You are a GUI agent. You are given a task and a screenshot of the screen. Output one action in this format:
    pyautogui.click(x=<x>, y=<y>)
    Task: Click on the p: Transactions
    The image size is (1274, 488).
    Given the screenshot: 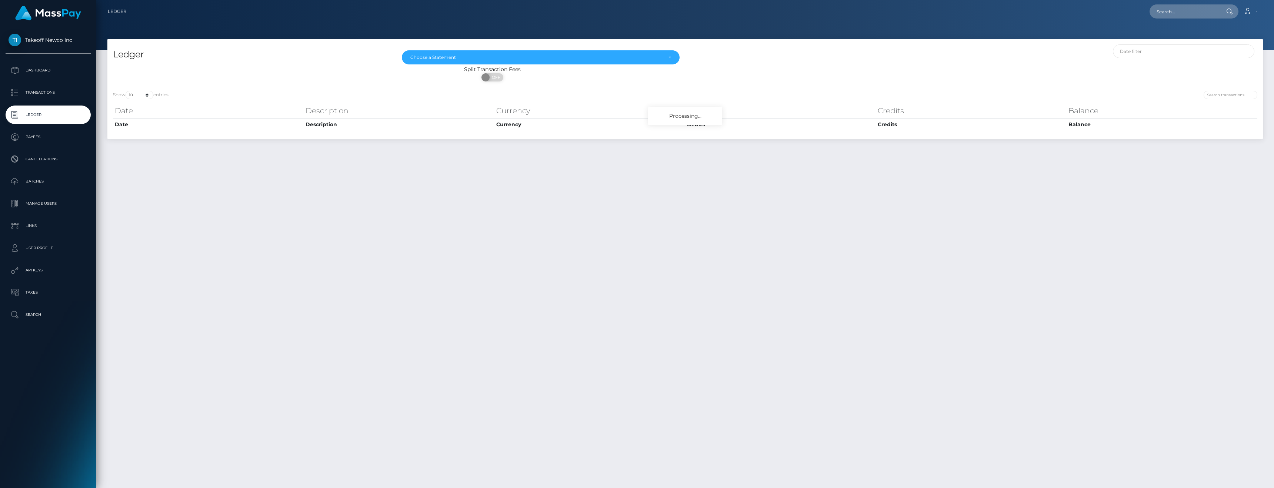 What is the action you would take?
    pyautogui.click(x=48, y=93)
    